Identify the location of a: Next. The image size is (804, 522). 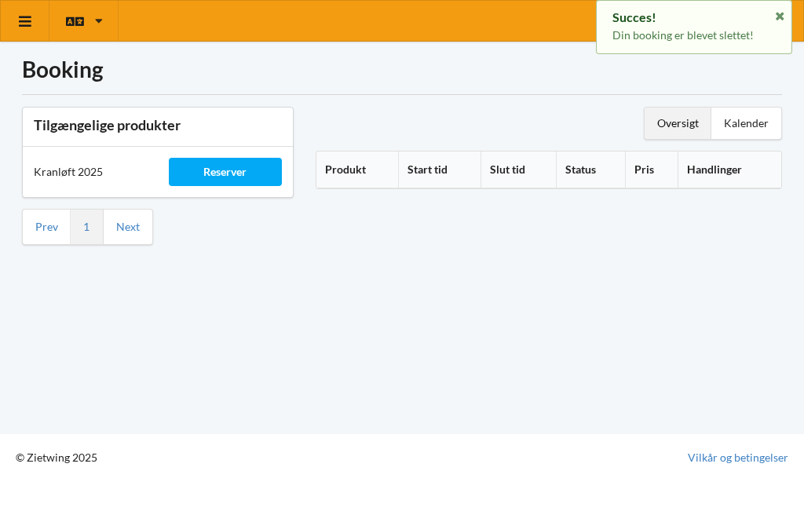
(128, 227).